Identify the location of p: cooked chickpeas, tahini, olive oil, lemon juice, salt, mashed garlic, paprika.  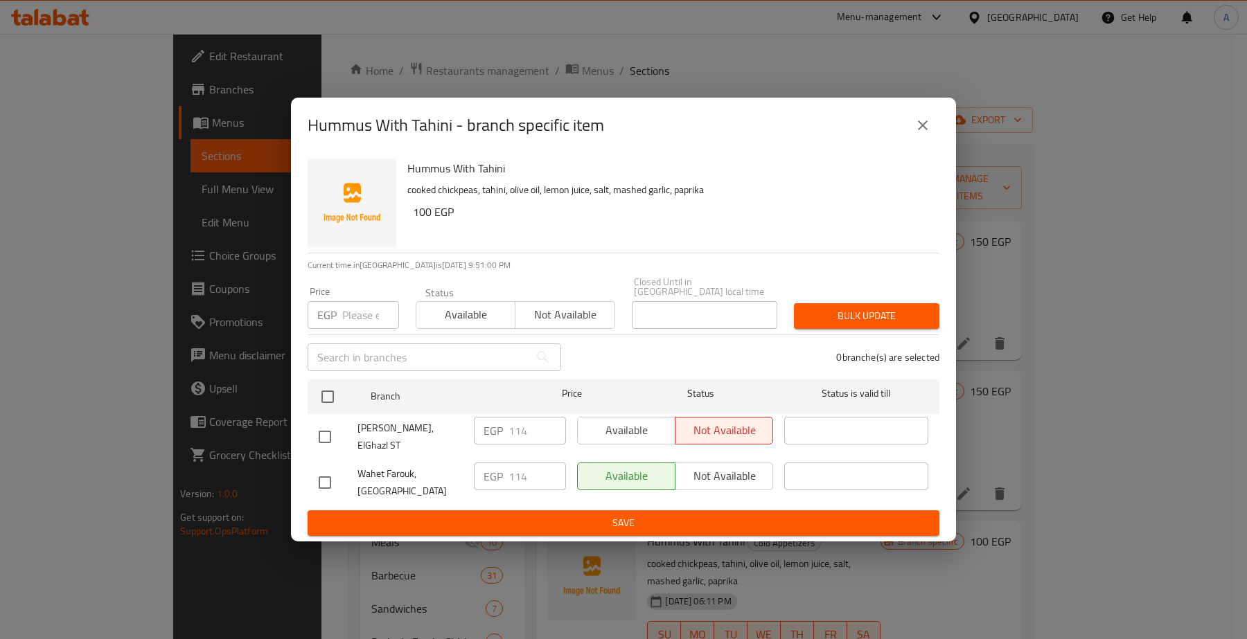
(668, 190).